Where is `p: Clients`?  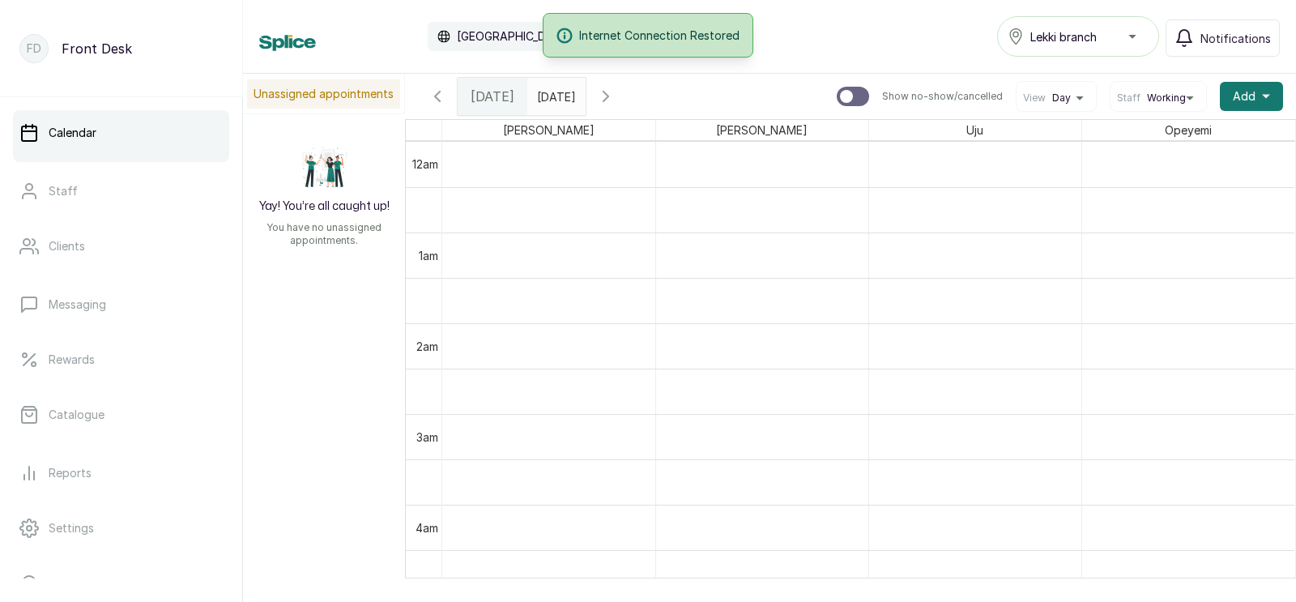
p: Clients is located at coordinates (66, 246).